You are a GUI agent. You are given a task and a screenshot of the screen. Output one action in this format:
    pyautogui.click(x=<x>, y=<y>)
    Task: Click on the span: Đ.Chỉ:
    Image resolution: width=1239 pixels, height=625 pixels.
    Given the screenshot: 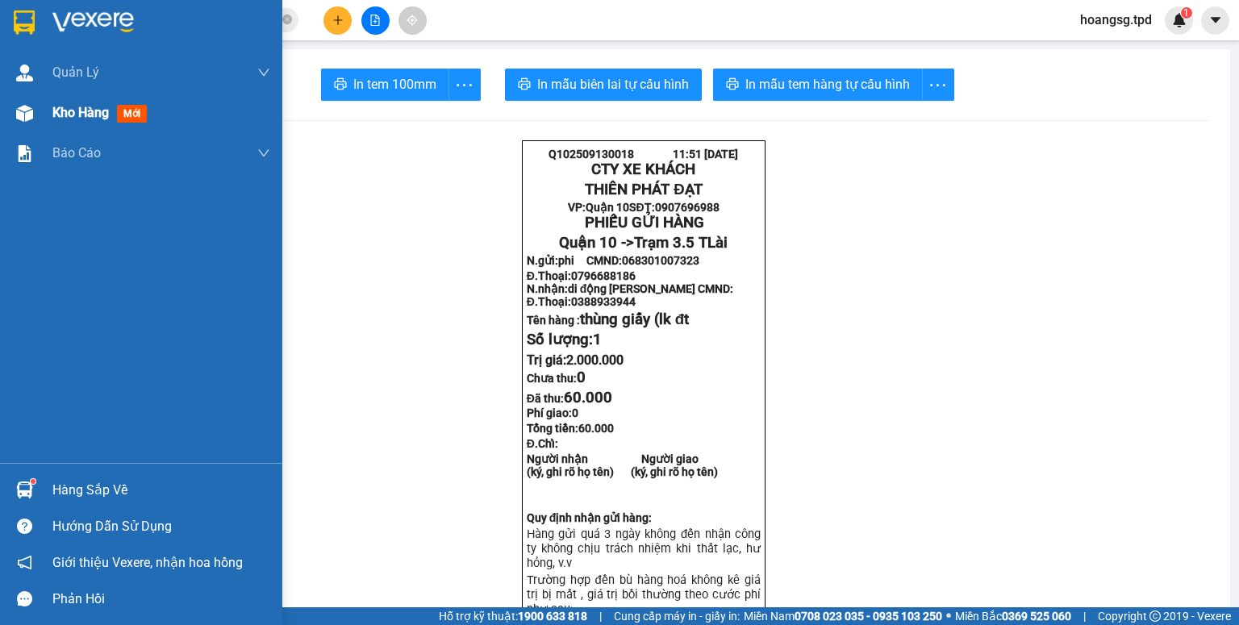 What is the action you would take?
    pyautogui.click(x=542, y=444)
    